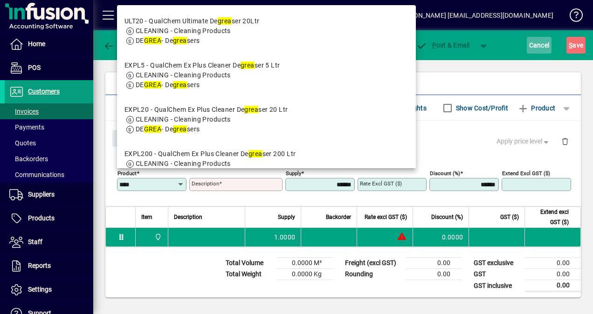 This screenshot has width=593, height=314. Describe the element at coordinates (267, 31) in the screenshot. I see `mat-option: ULT20 - QualChem Ultimate Degreaser 20Ltr` at that location.